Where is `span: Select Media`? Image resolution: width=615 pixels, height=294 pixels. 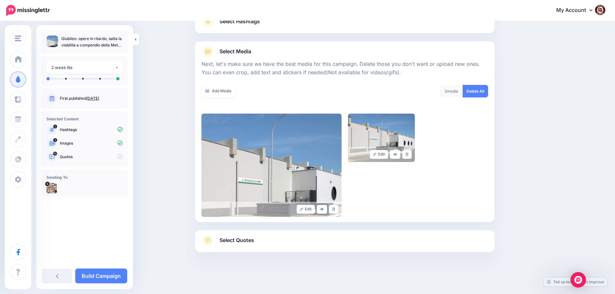
span: Select Media is located at coordinates (235, 51).